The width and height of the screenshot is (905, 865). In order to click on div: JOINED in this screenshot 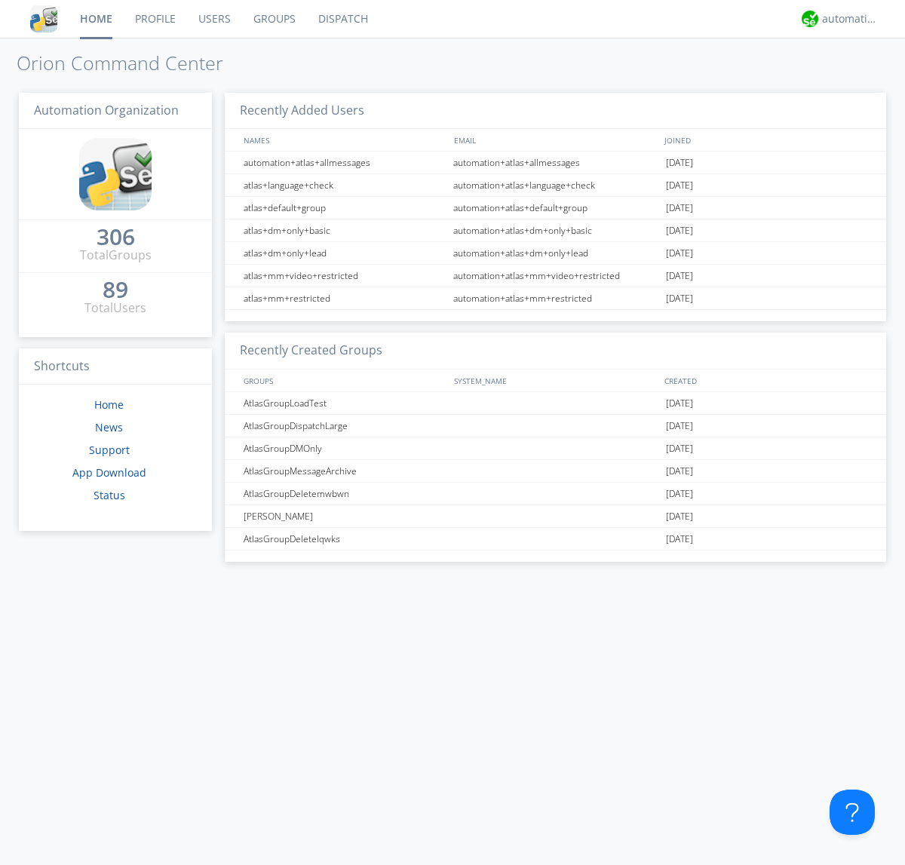, I will do `click(766, 140)`.